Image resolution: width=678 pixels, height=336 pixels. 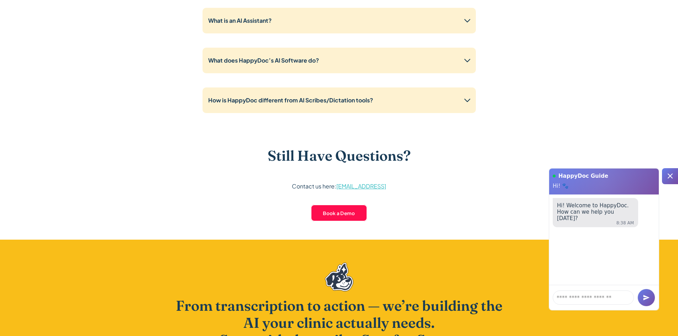 What do you see at coordinates (339, 156) in the screenshot?
I see `h3: Still Have Questions?` at bounding box center [339, 156].